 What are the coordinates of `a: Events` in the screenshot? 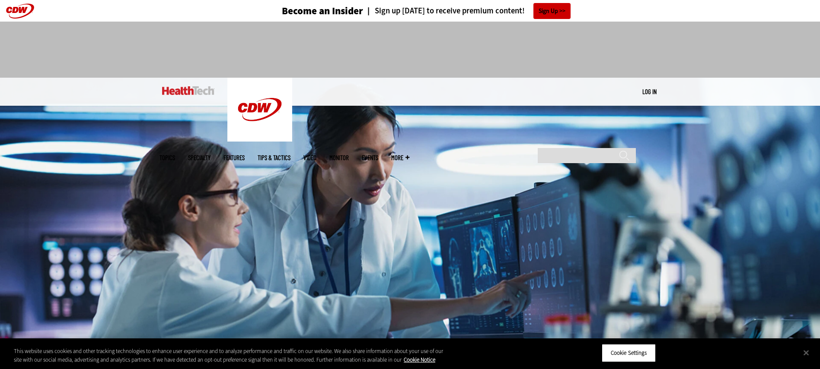 It's located at (370, 158).